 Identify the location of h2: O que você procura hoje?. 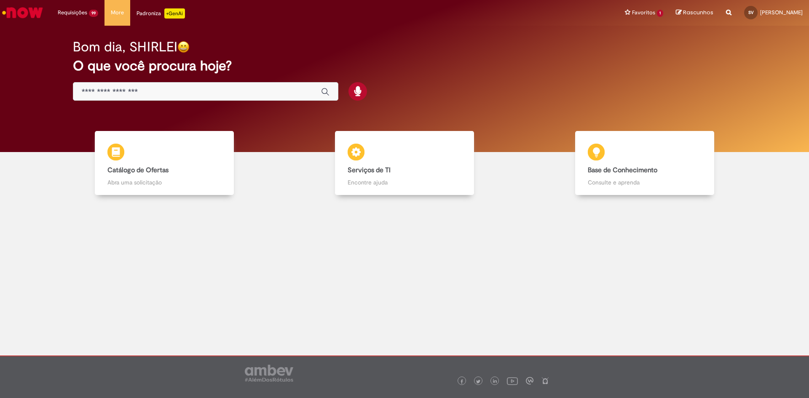
(405, 66).